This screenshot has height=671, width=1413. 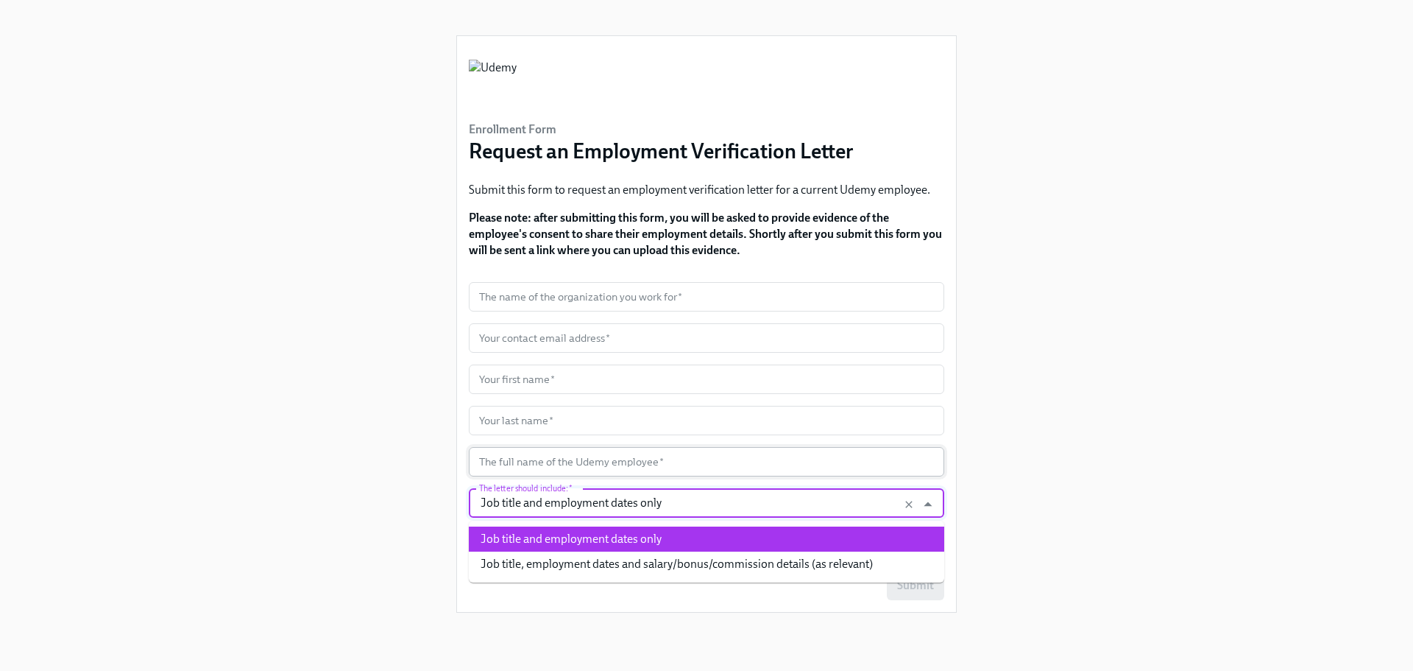 What do you see at coordinates (909, 504) in the screenshot?
I see `button: Clear` at bounding box center [909, 504].